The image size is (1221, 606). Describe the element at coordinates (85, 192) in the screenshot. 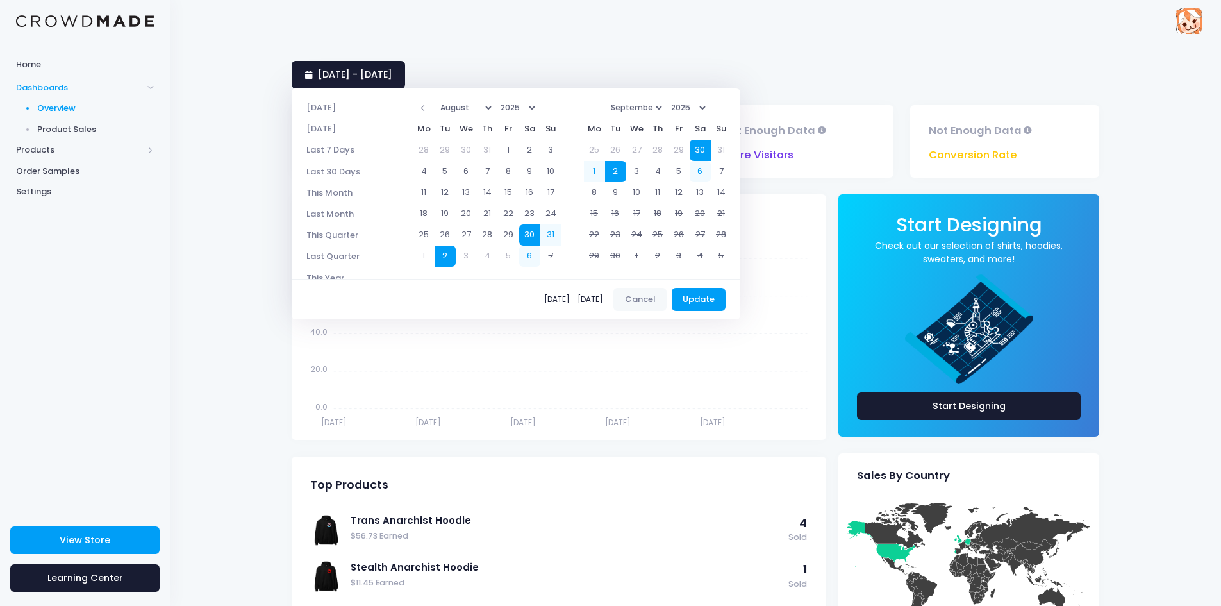

I see `span: Settings` at that location.